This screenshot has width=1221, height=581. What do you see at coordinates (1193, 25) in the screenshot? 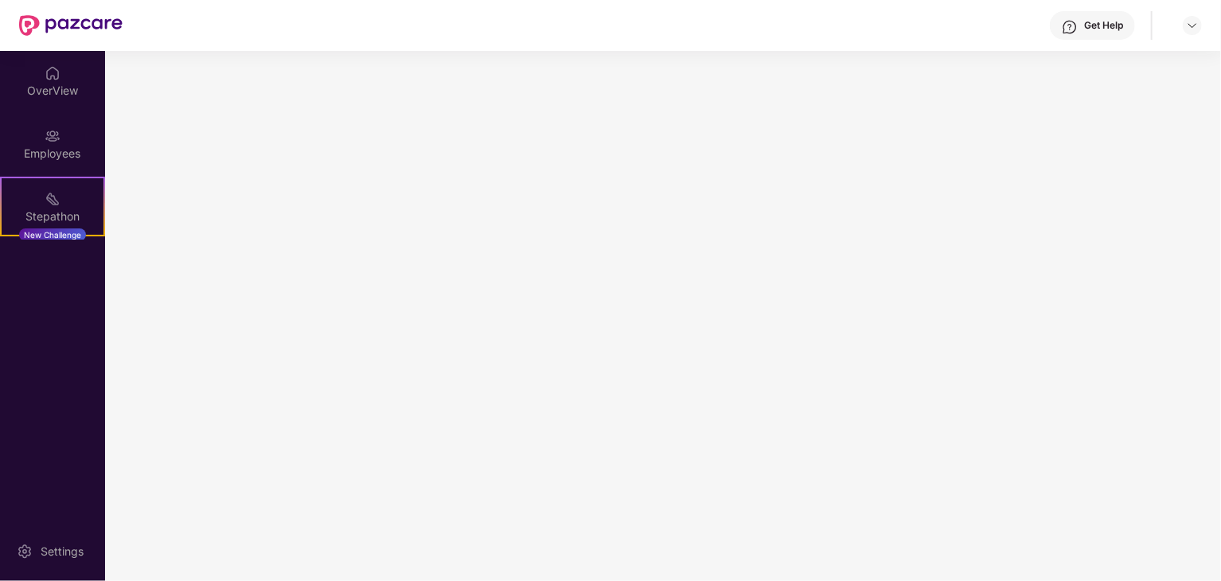
I see `img: svg+xml;base64,PHN2ZyBpZD0iRHJvcGRvd24tMzJ4MzIiIHhtbG5zPSJodHRwOi8vd3d3LnczLm9yZy8yMDAwL3N2ZyIgd2...` at bounding box center [1193, 25].